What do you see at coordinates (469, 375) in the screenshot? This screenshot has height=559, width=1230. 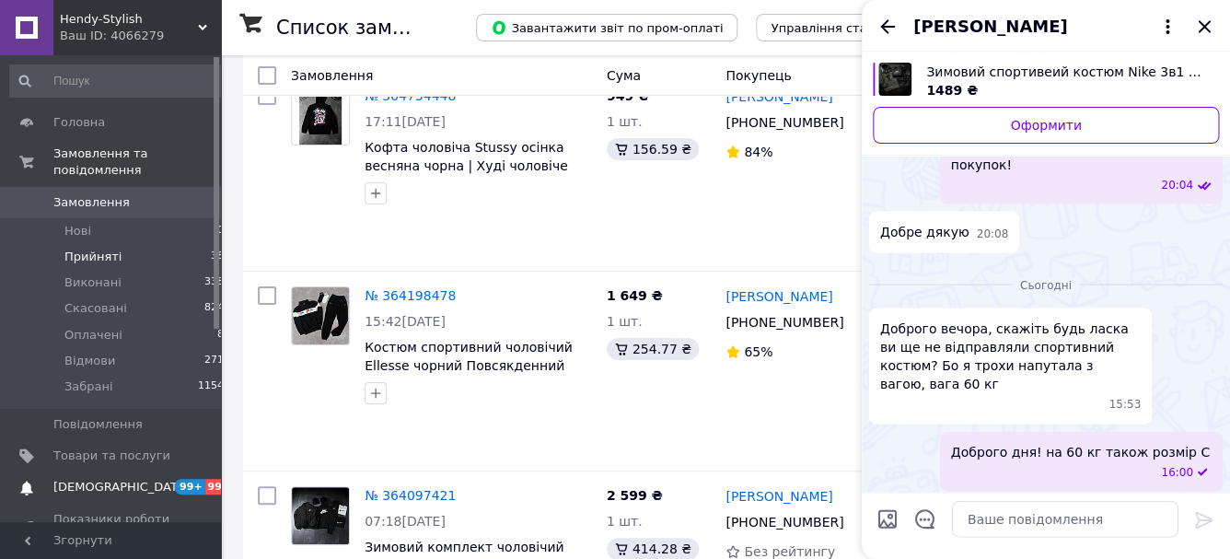 I see `a: Костюм спортивний чоловічий Ellesse чорний Повсякденний костюм весняний літній кофта на замку + ш...` at bounding box center [469, 375].